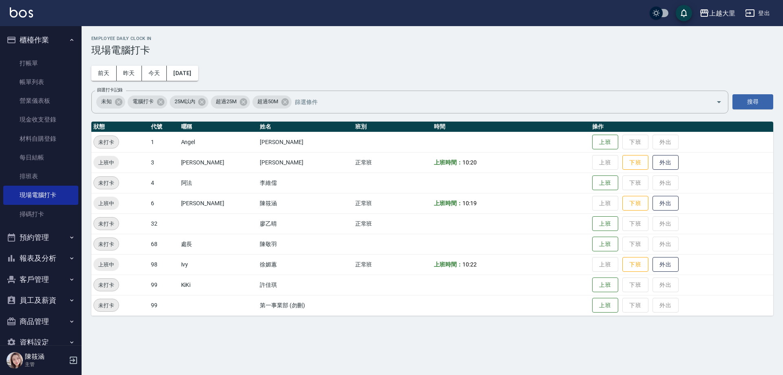  I want to click on a: 打帳單, so click(41, 63).